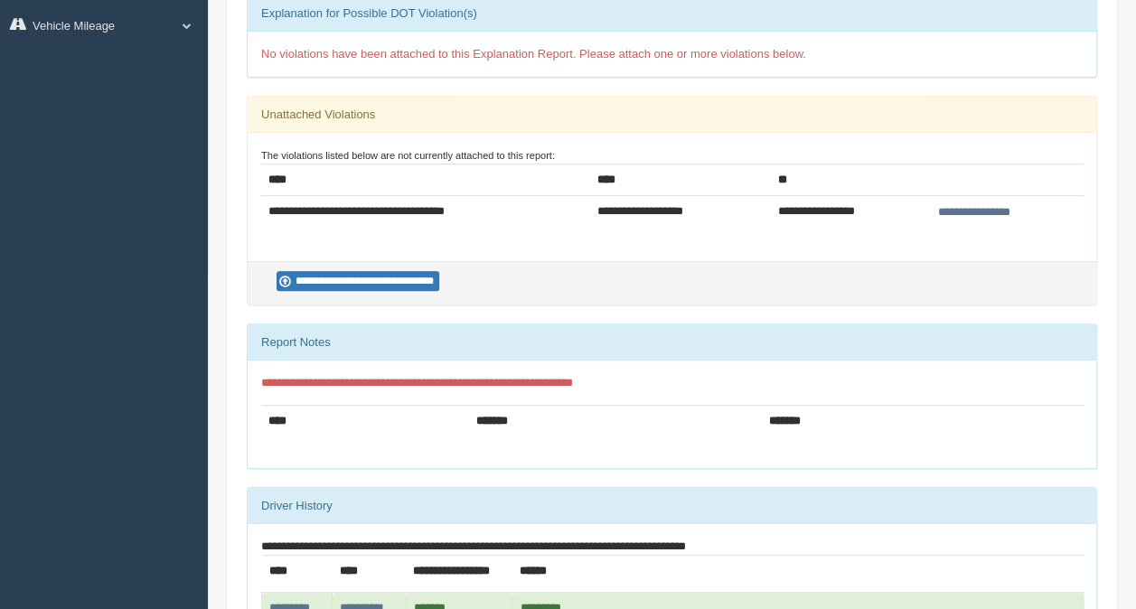  I want to click on small: The violations listed below are not currently attached to this report:, so click(407, 155).